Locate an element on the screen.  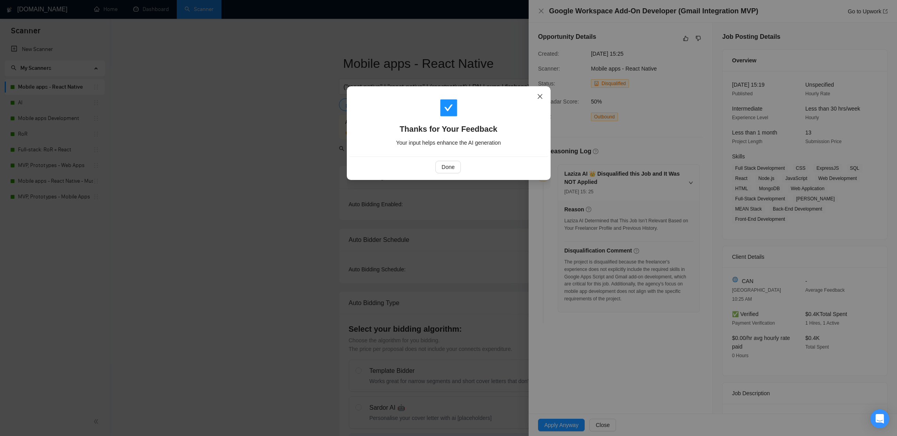
div: Open Intercom Messenger is located at coordinates (880, 419).